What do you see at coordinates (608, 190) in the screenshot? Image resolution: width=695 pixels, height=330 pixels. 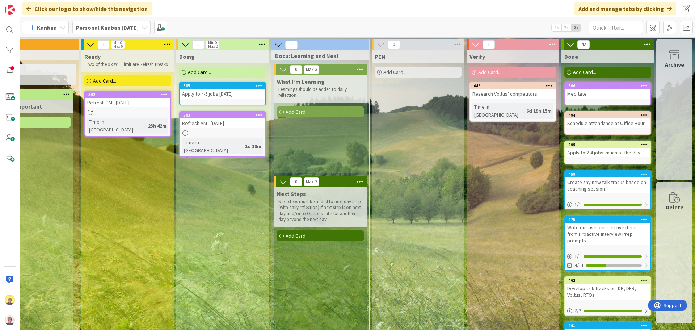 I see `a: 459Create any new talk tracks based on coaching session1/1` at bounding box center [608, 190].